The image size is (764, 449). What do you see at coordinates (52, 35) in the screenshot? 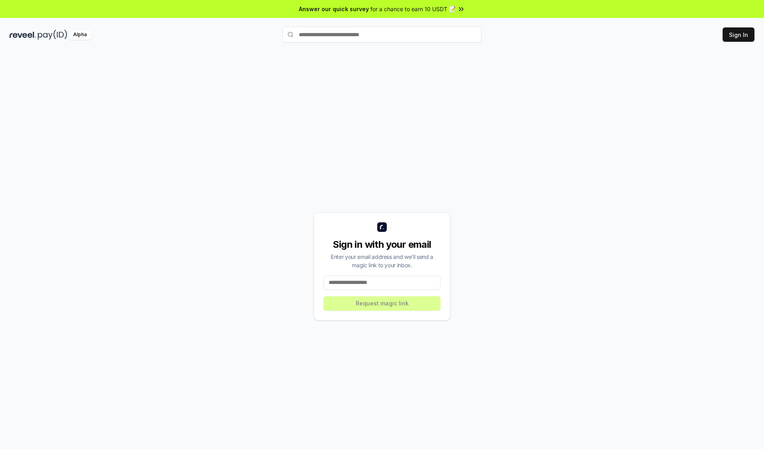
I see `img: pay_id` at bounding box center [52, 35].